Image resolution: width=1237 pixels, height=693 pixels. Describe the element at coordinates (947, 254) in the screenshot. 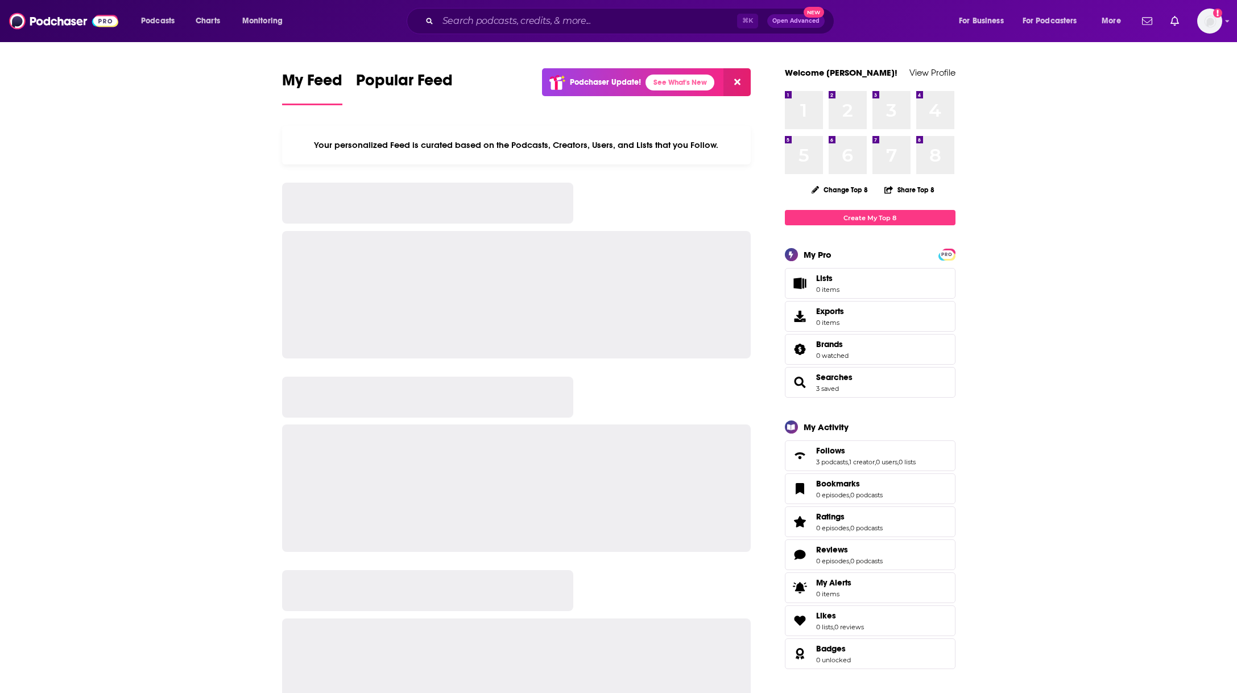

I see `a: PRO` at that location.